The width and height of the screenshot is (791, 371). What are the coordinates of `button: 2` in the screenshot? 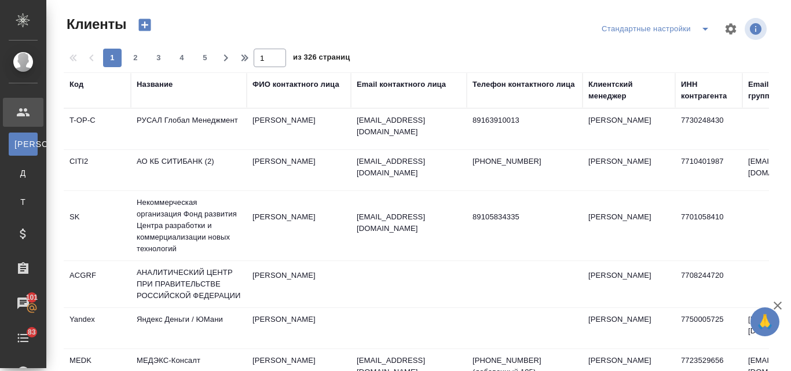 It's located at (135, 58).